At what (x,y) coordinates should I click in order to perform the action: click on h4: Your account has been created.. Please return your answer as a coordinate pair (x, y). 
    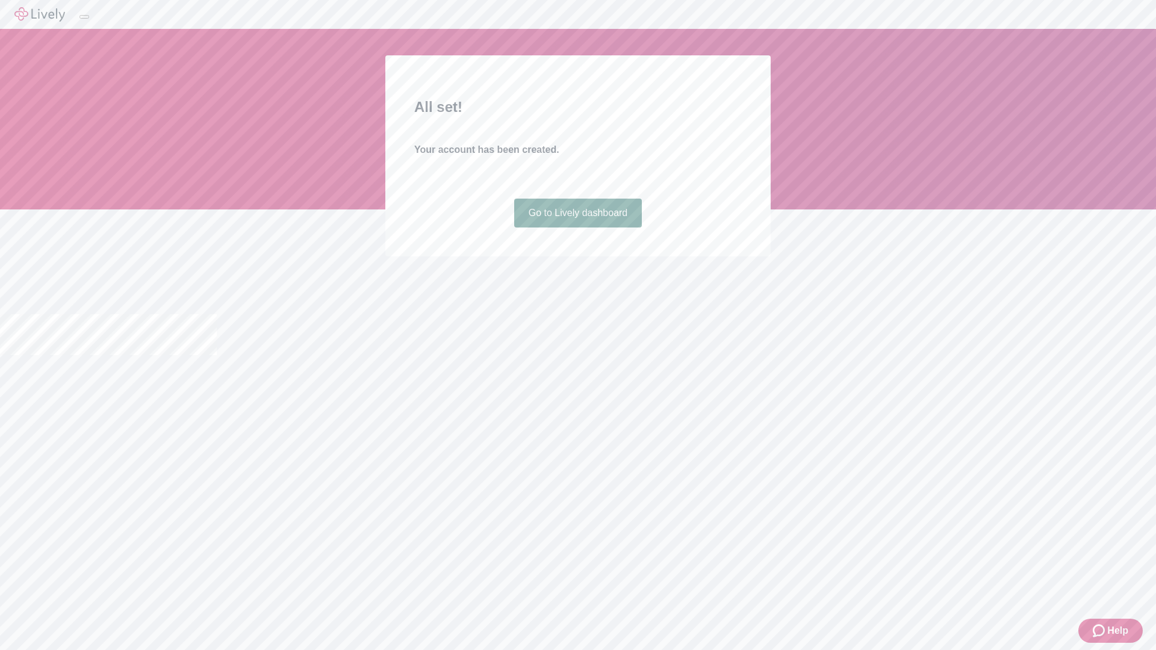
    Looking at the image, I should click on (578, 150).